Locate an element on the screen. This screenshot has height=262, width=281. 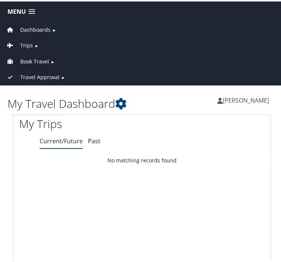
h1: My Travel Dashboard is located at coordinates (75, 102).